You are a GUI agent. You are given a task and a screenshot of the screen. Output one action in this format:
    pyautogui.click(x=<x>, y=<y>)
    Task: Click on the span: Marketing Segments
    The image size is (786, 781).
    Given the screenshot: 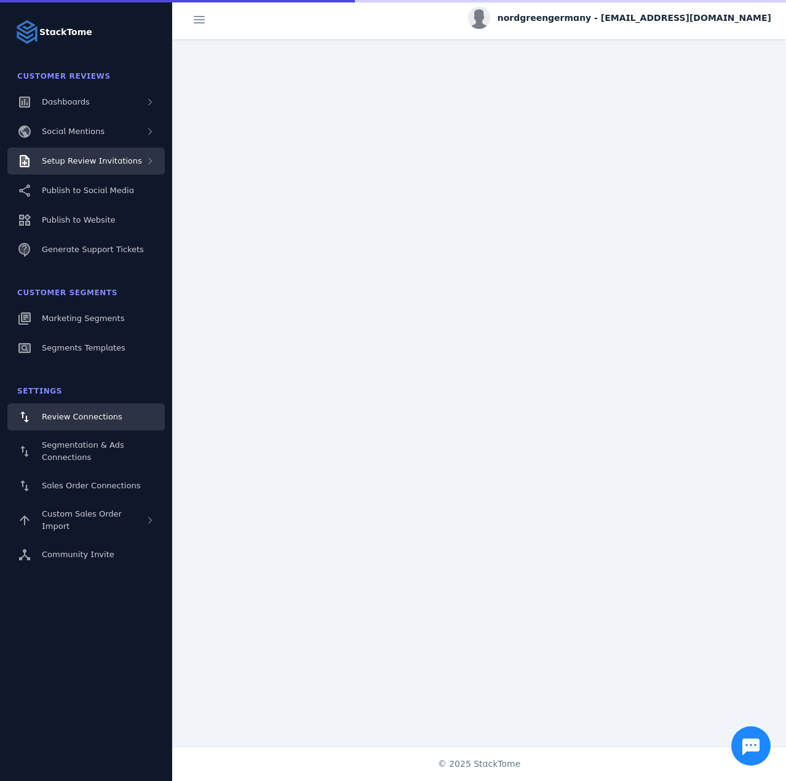 What is the action you would take?
    pyautogui.click(x=83, y=318)
    